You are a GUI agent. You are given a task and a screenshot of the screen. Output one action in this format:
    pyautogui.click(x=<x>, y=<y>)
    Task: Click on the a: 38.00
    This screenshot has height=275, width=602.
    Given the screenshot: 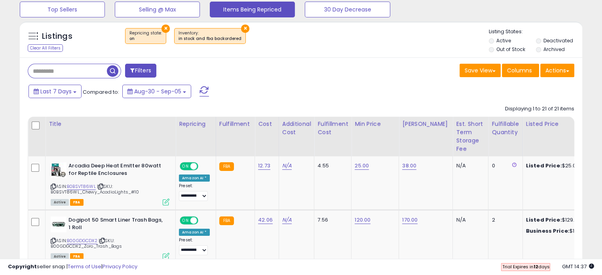 What is the action you would take?
    pyautogui.click(x=409, y=166)
    